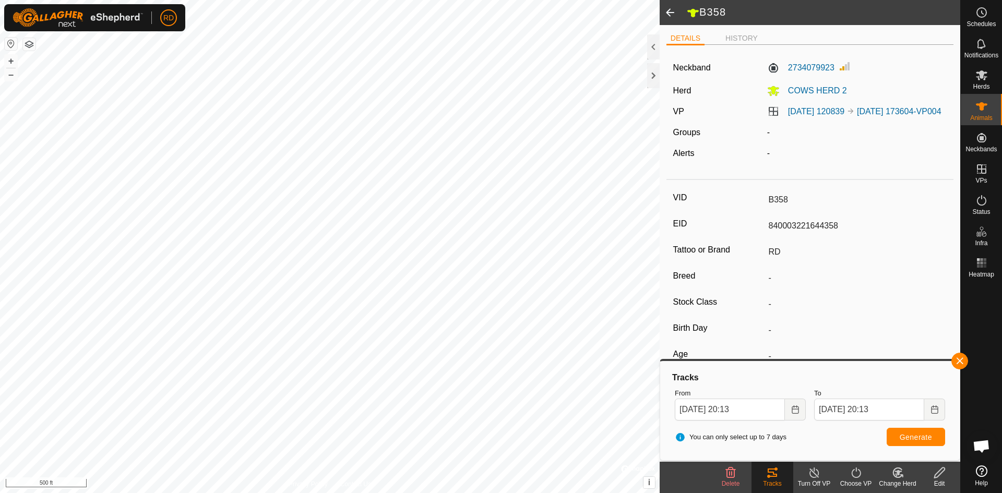 The image size is (1002, 493). Describe the element at coordinates (916, 437) in the screenshot. I see `button: Generate` at that location.